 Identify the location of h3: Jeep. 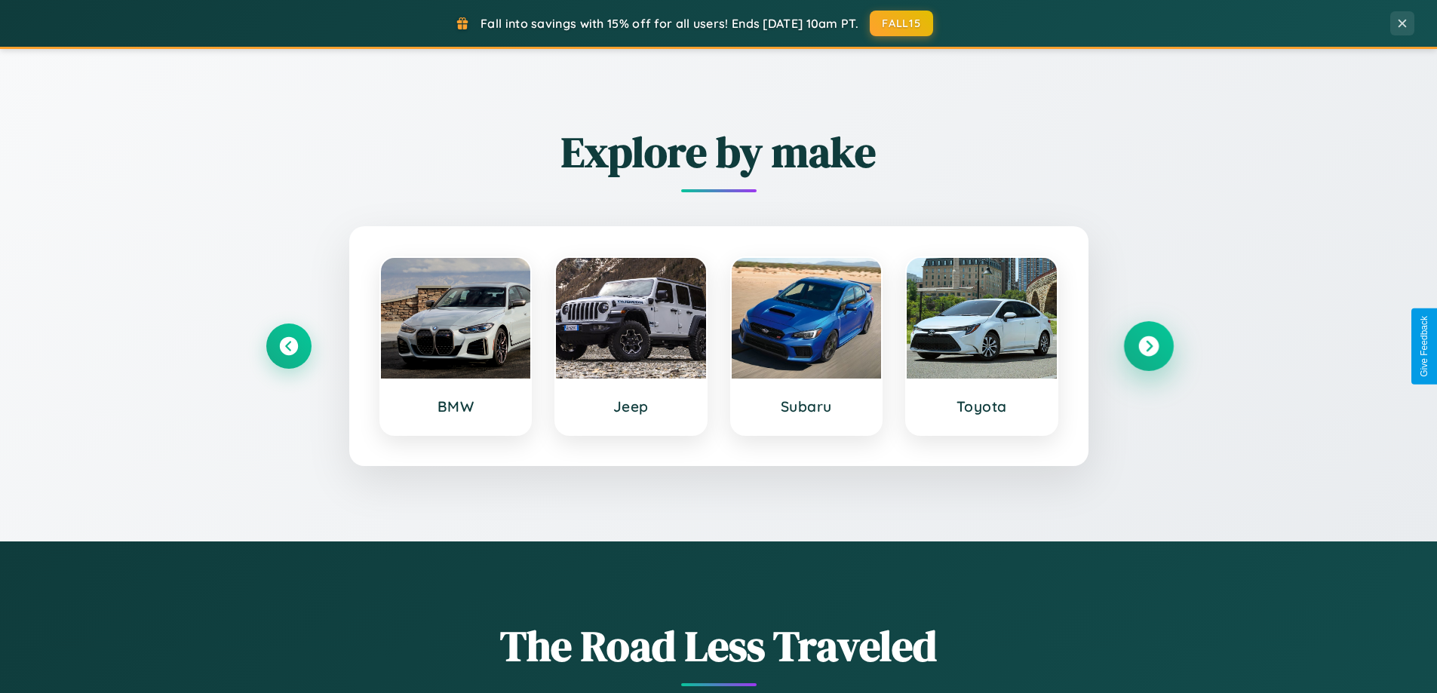
(631, 407).